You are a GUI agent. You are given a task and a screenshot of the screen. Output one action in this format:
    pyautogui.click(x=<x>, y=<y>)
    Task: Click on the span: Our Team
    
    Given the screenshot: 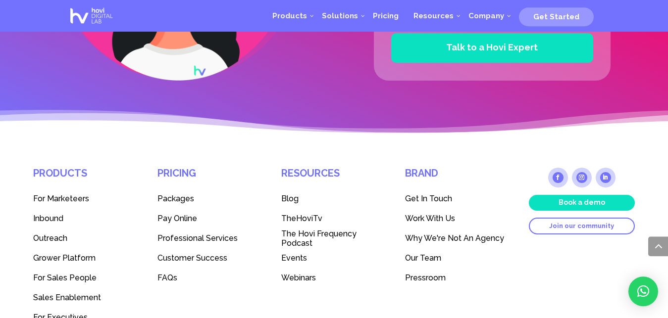 What is the action you would take?
    pyautogui.click(x=423, y=258)
    